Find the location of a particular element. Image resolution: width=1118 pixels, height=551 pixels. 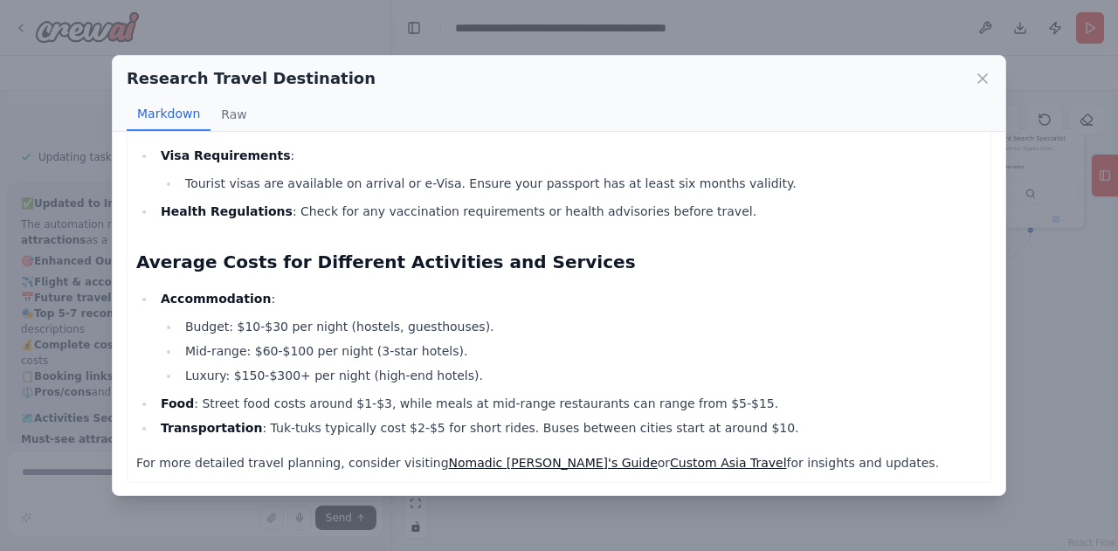

strong: Food is located at coordinates (177, 404).